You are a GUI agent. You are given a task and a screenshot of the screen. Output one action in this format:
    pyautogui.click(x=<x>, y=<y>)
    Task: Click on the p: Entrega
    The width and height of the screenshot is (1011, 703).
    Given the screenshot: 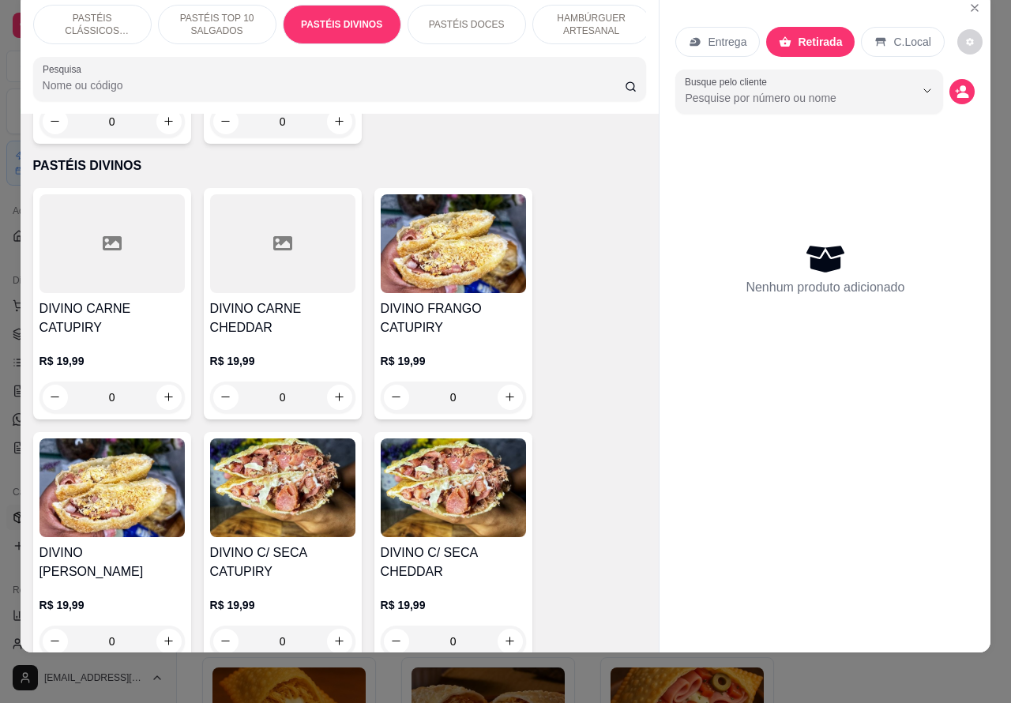 What is the action you would take?
    pyautogui.click(x=726, y=42)
    